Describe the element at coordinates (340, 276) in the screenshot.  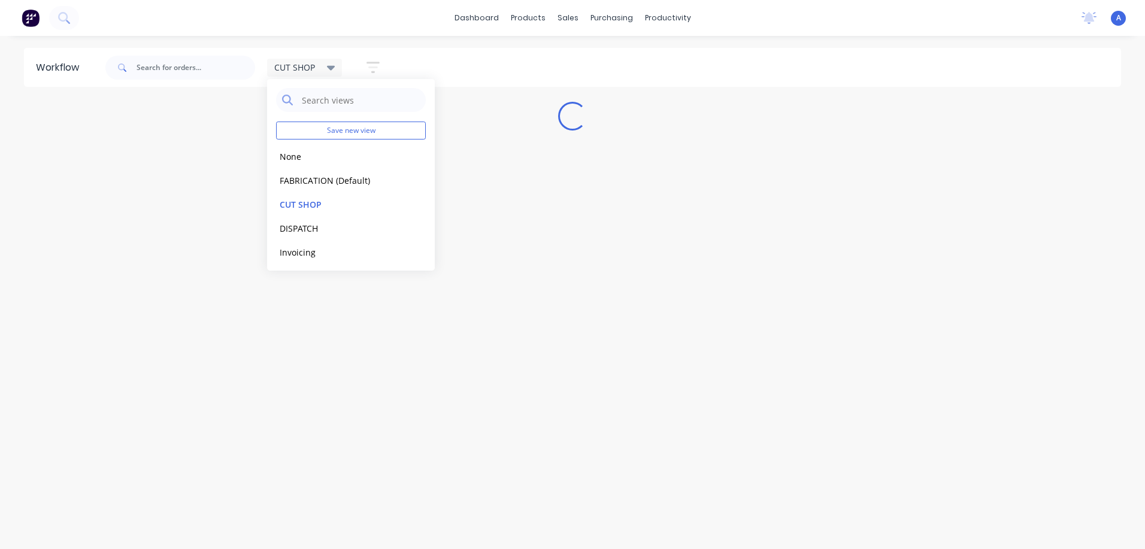
I see `button: MOULDING` at that location.